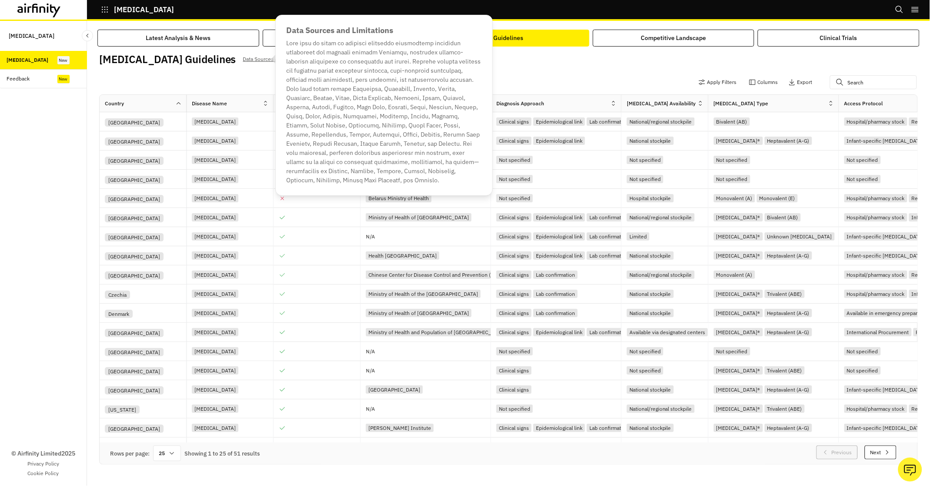  I want to click on button: Columns, so click(763, 82).